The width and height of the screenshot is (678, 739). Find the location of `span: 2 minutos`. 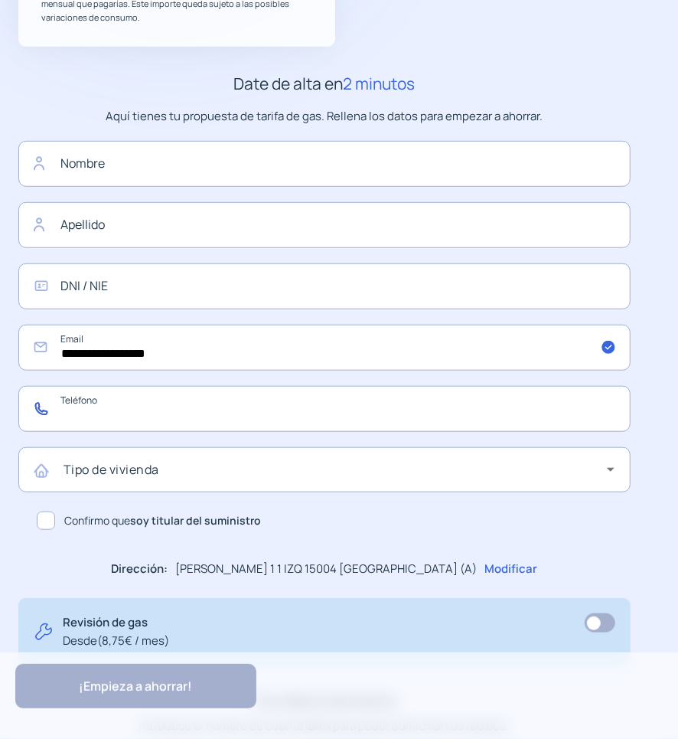

span: 2 minutos is located at coordinates (380, 83).